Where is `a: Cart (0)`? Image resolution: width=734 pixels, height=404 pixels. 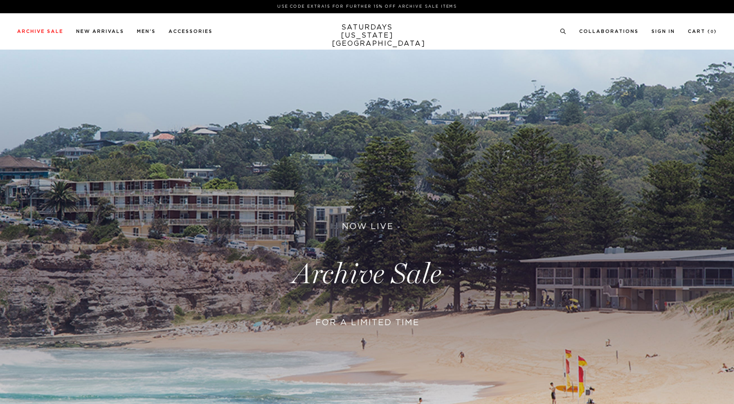 a: Cart (0) is located at coordinates (703, 31).